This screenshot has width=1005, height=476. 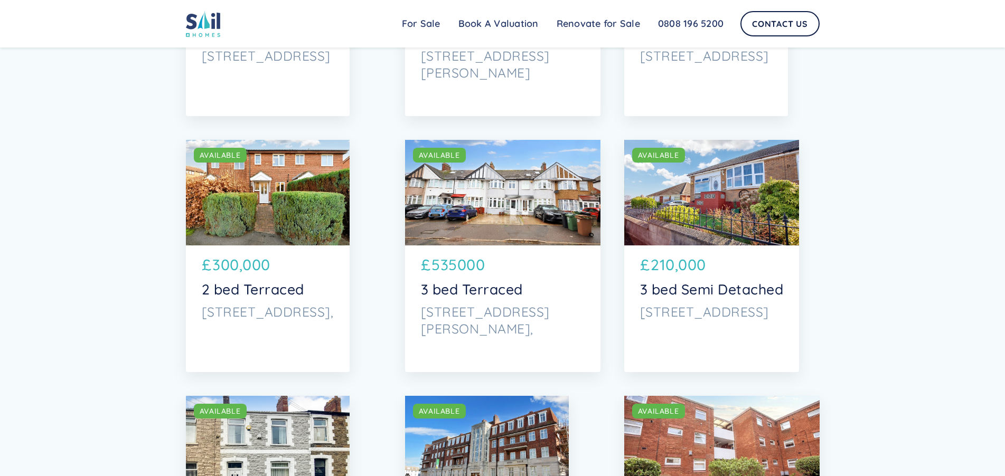 What do you see at coordinates (421, 24) in the screenshot?
I see `a: For Sale` at bounding box center [421, 24].